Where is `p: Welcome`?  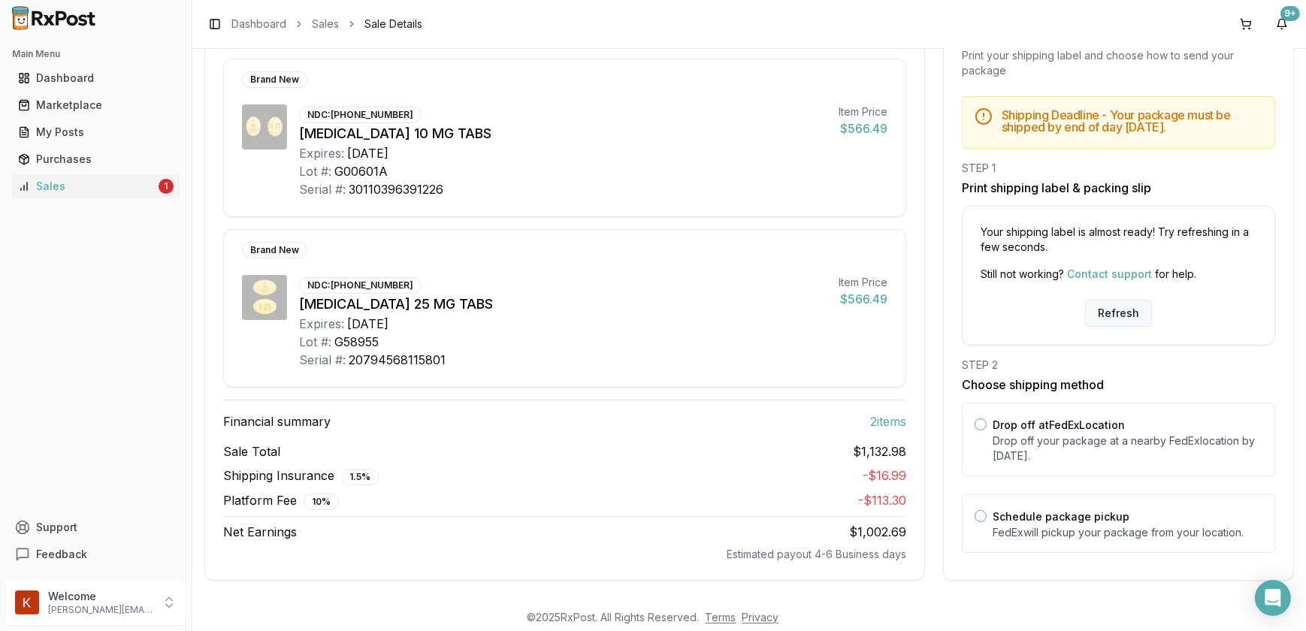
p: Welcome is located at coordinates (100, 597).